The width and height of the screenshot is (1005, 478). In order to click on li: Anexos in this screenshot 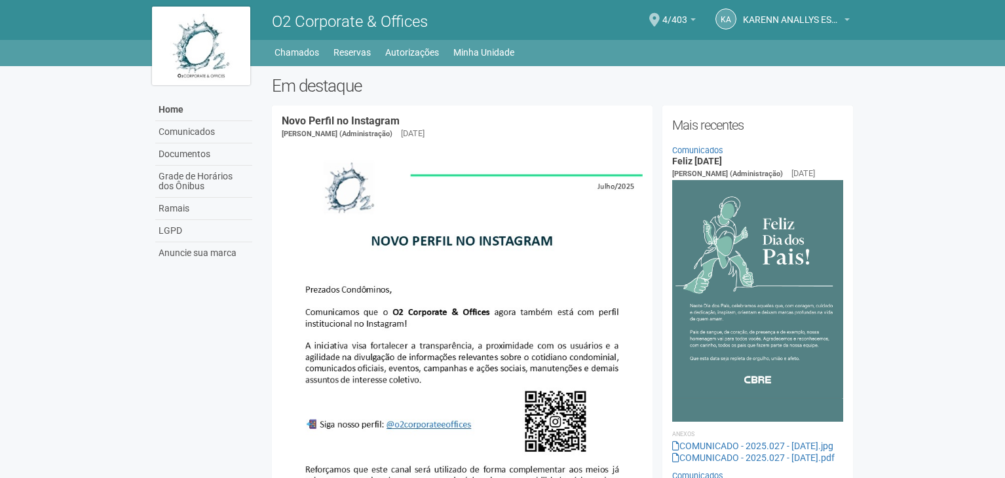, I will do `click(757, 434)`.